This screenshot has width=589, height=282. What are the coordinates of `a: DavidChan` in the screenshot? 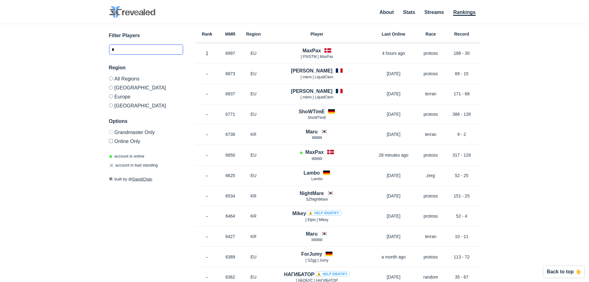 It's located at (142, 179).